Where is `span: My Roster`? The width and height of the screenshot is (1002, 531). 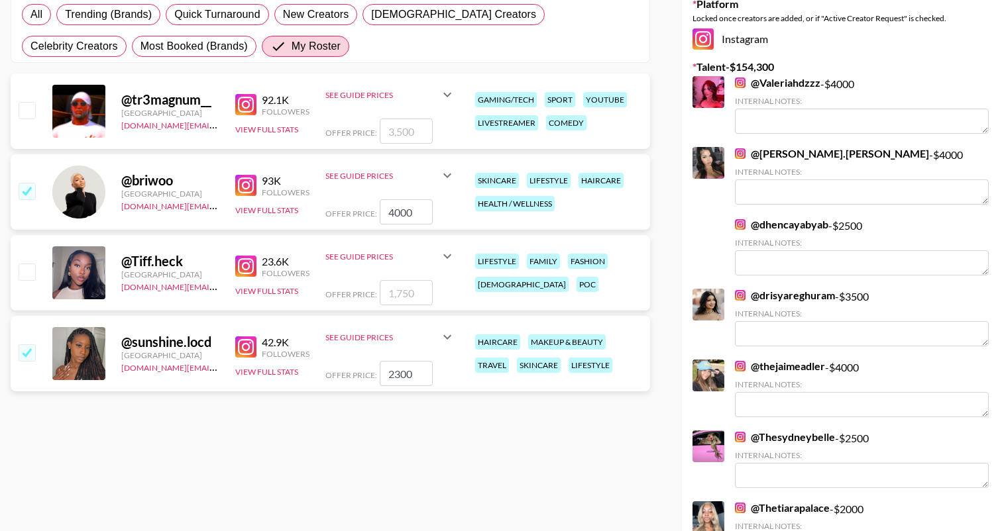 span: My Roster is located at coordinates (316, 46).